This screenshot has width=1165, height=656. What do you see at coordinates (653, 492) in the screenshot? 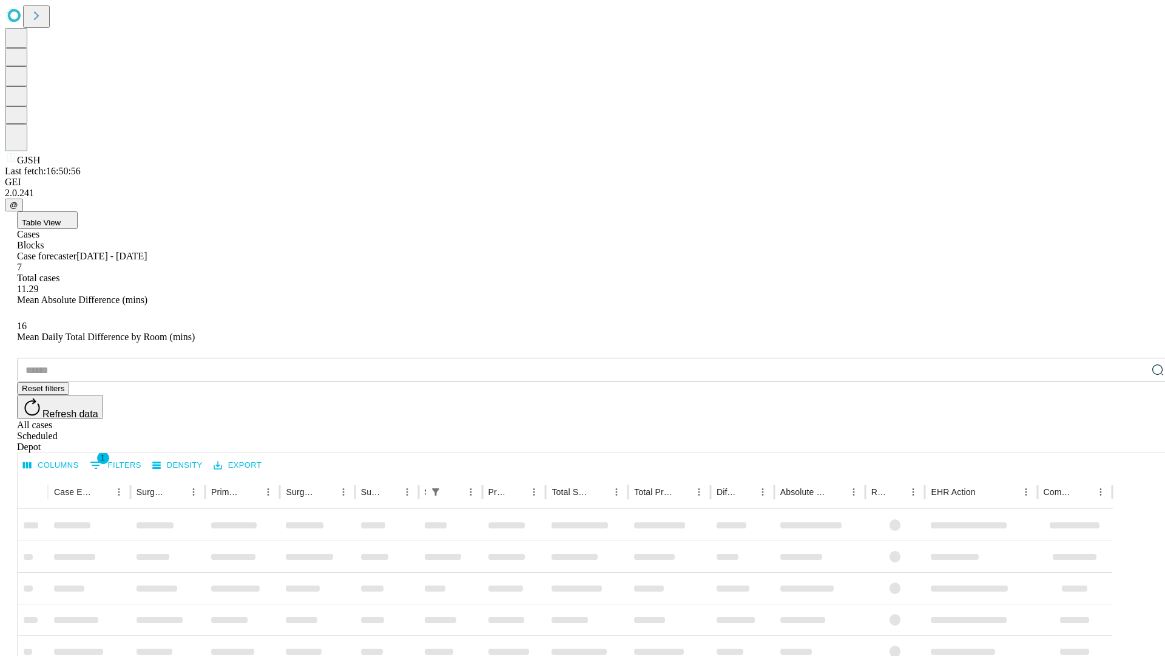
I see `div: Total Predicted Duration` at bounding box center [653, 492].